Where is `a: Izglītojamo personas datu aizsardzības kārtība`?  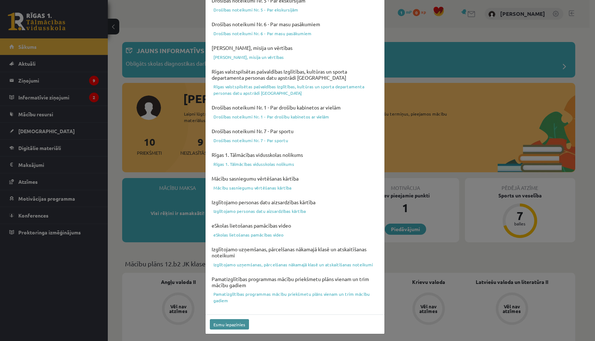
a: Izglītojamo personas datu aizsardzības kārtība is located at coordinates (295, 211).